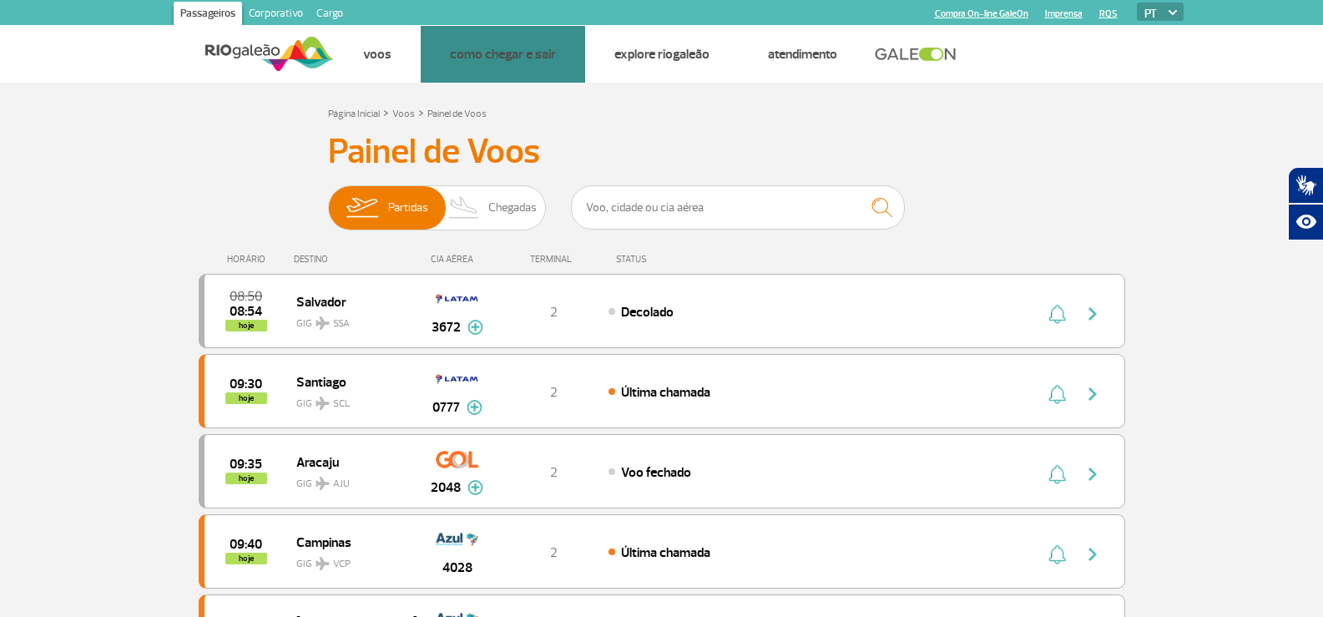 The image size is (1323, 617). What do you see at coordinates (341, 324) in the screenshot?
I see `span: SSA` at bounding box center [341, 324].